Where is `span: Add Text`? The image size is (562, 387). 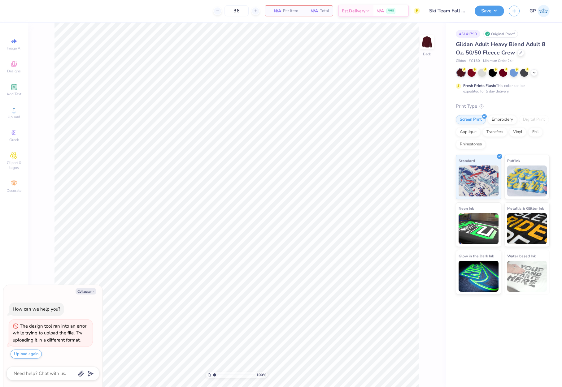 span: Add Text is located at coordinates (14, 94).